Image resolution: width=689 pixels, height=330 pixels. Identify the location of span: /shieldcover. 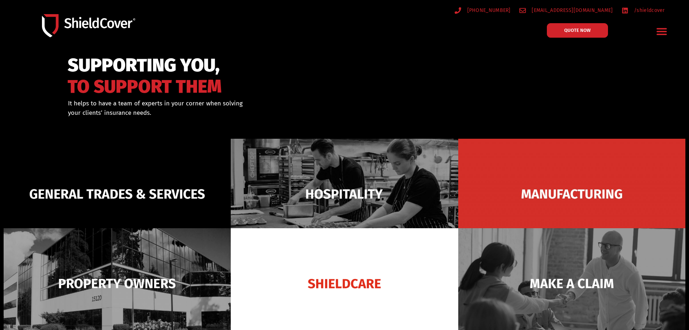
(649, 10).